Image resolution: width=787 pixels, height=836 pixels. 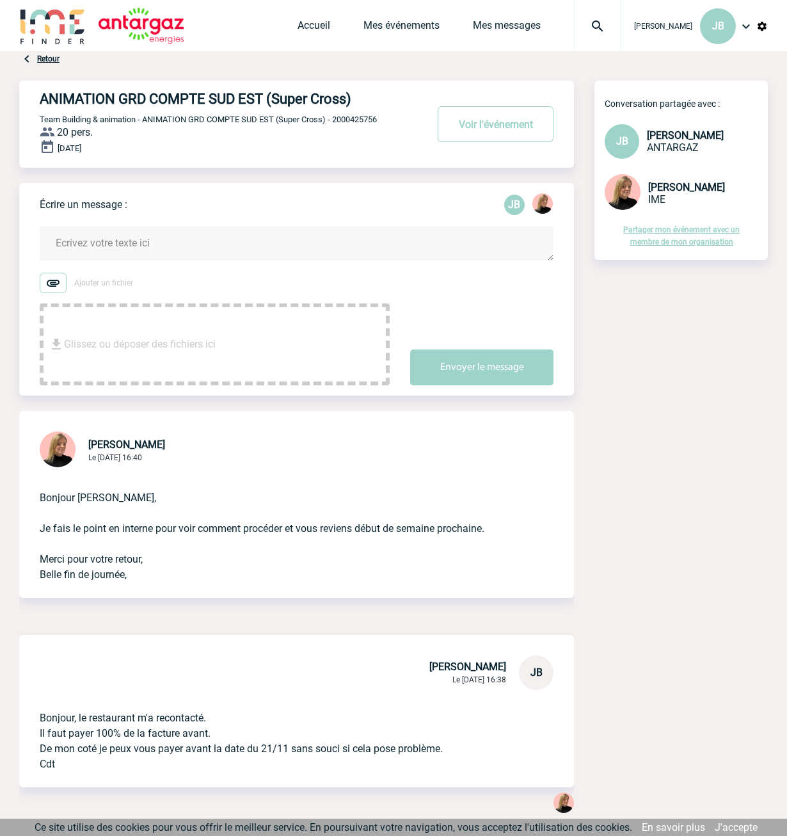 I want to click on div: Estelle PERIOU Hier à 16:39, so click(x=564, y=804).